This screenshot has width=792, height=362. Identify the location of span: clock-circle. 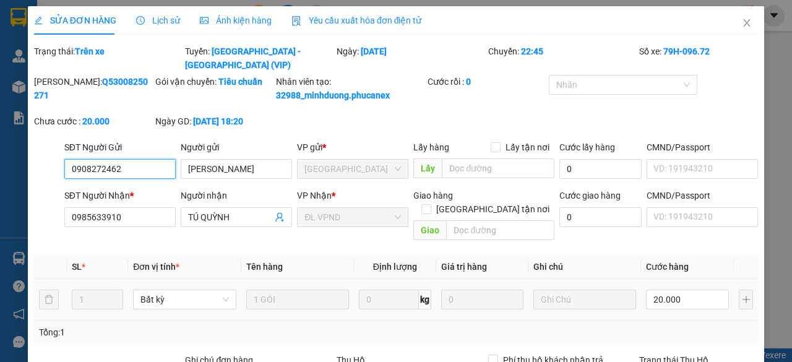
(140, 20).